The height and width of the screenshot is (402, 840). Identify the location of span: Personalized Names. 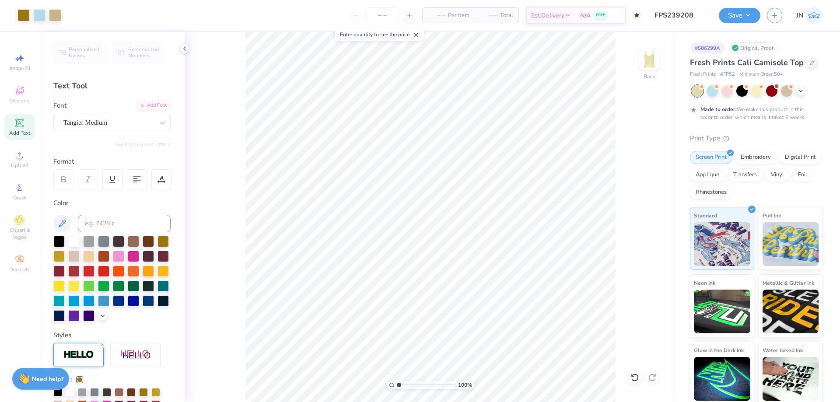
(84, 53).